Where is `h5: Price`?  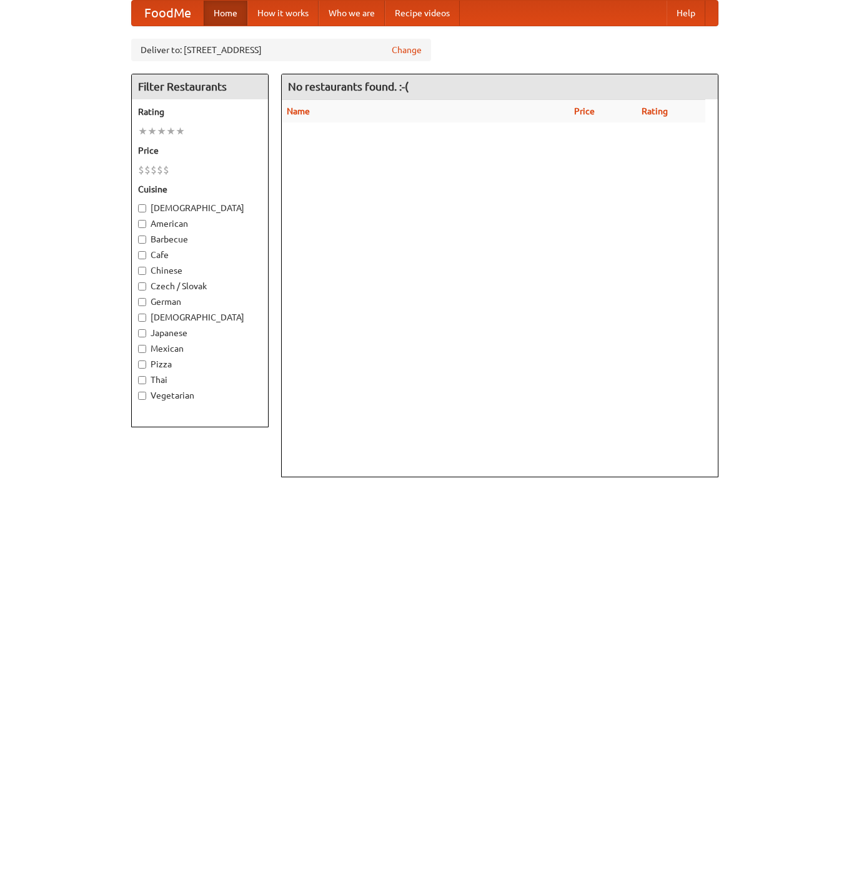 h5: Price is located at coordinates (200, 151).